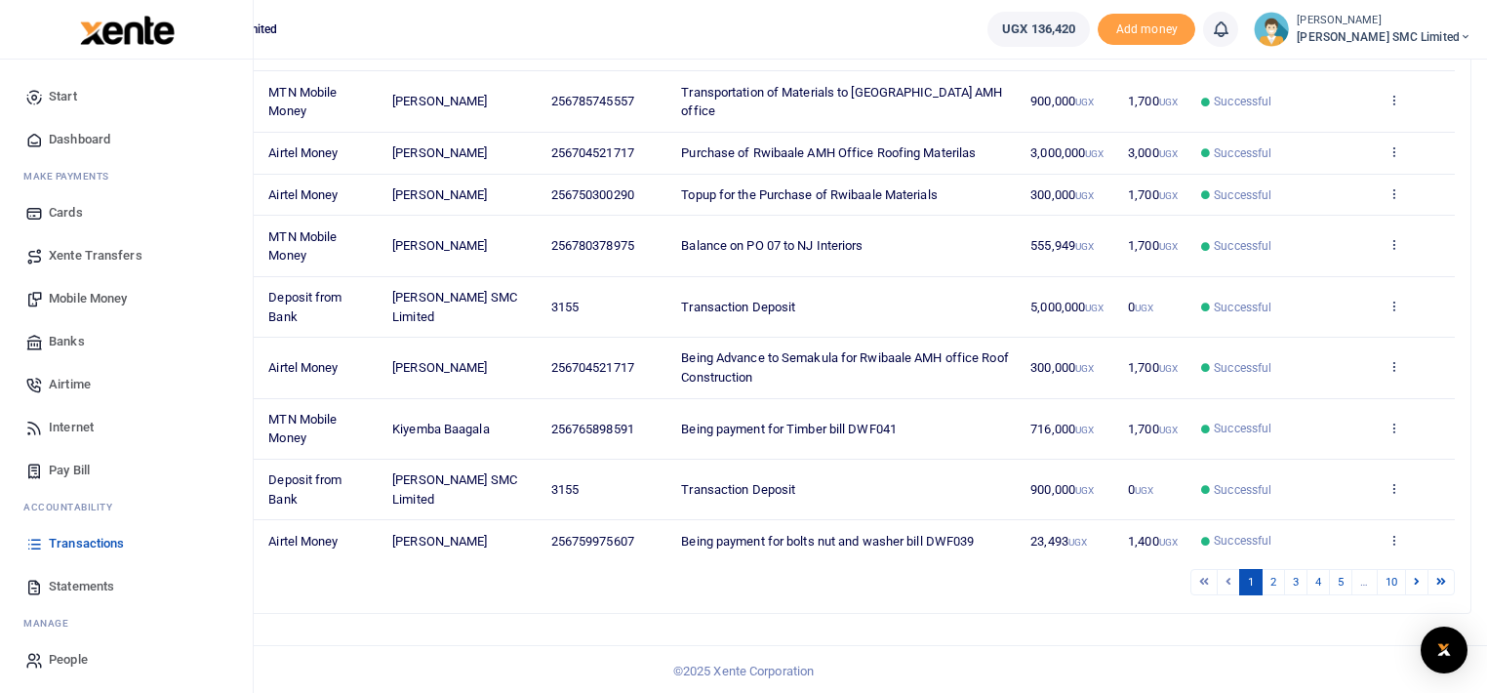 This screenshot has width=1487, height=693. I want to click on span: 256780378975, so click(592, 245).